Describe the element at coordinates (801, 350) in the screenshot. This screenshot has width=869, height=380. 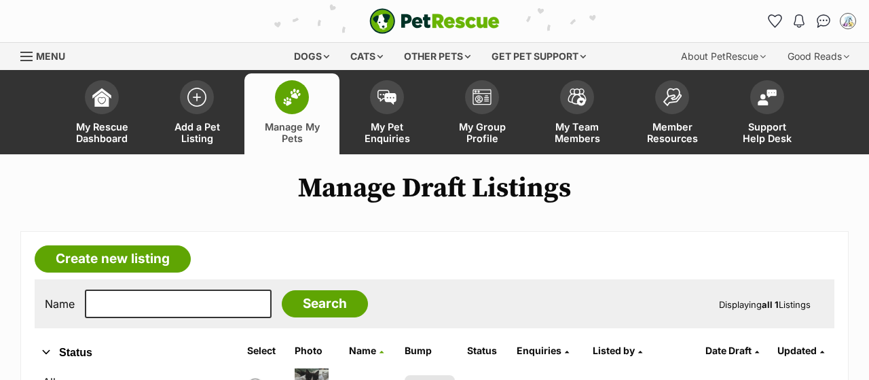
I see `a: Updated` at that location.